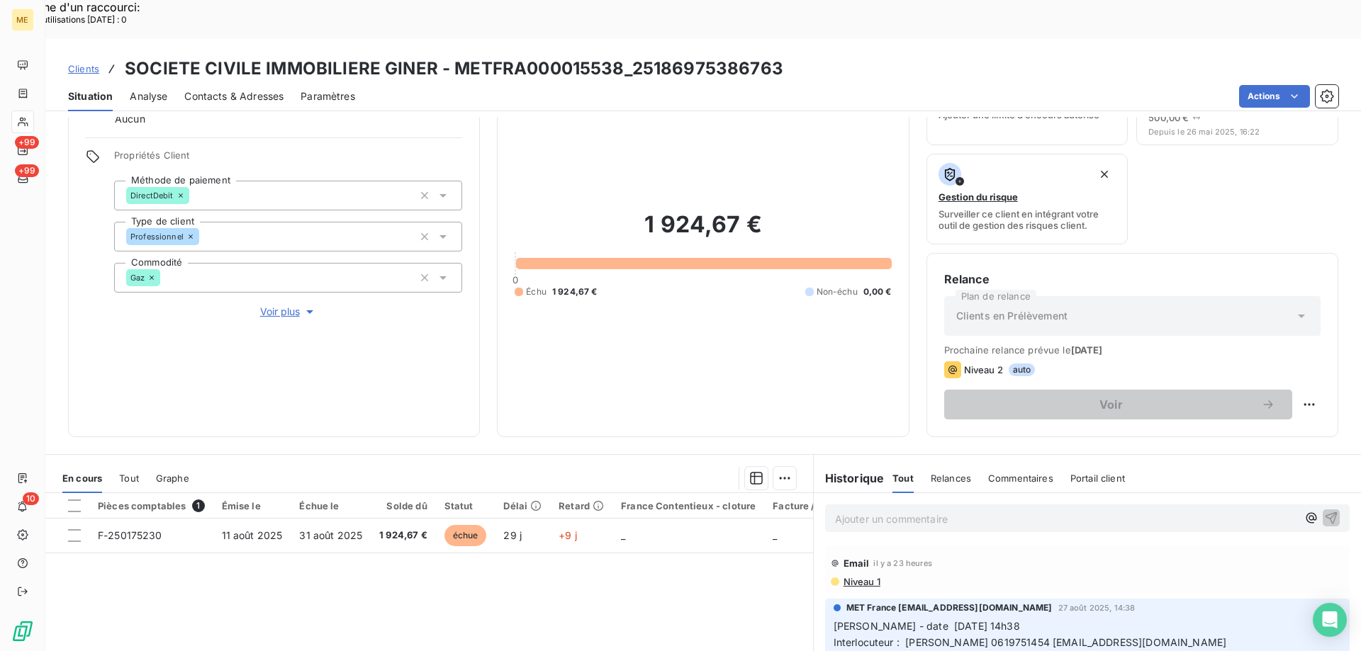  Describe the element at coordinates (198, 506) in the screenshot. I see `span: 1` at that location.